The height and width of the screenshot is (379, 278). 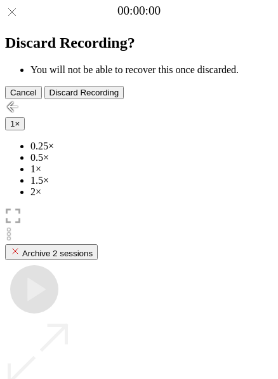 What do you see at coordinates (24, 92) in the screenshot?
I see `button: Cancel` at bounding box center [24, 92].